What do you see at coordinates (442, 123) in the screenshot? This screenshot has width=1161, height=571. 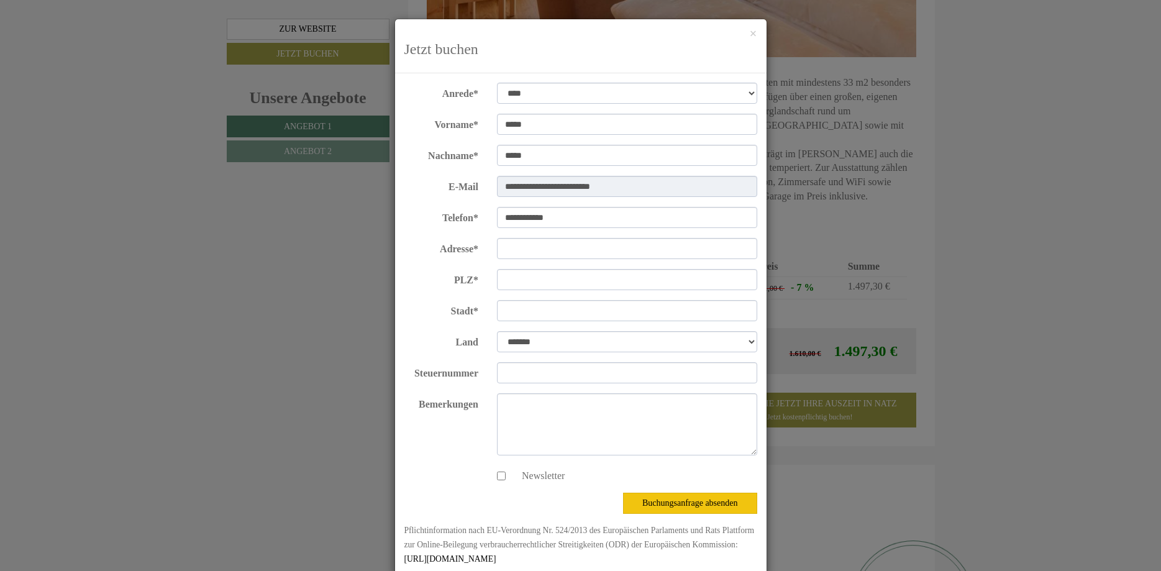 I see `label: Vorname*` at bounding box center [442, 123].